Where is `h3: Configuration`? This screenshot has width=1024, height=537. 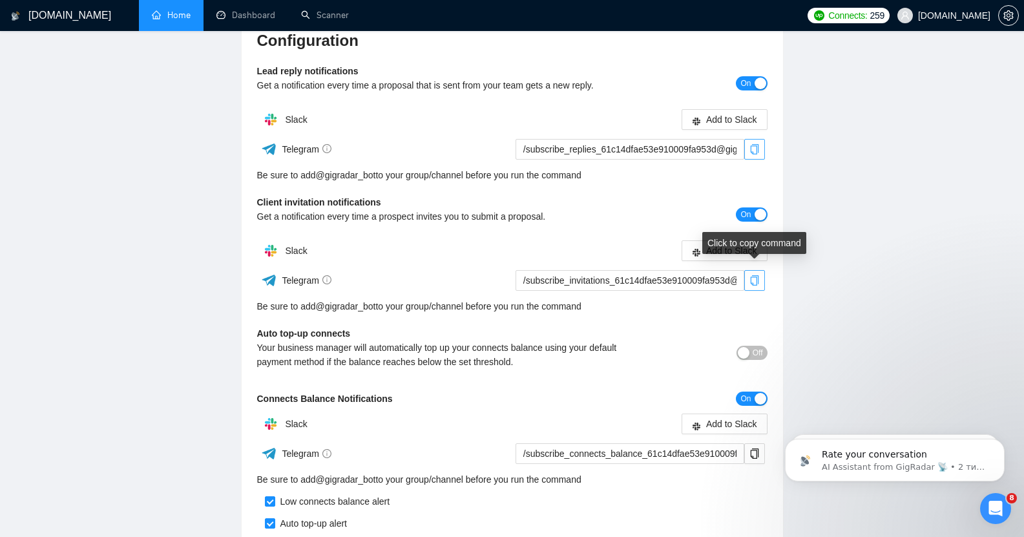 h3: Configuration is located at coordinates (513, 41).